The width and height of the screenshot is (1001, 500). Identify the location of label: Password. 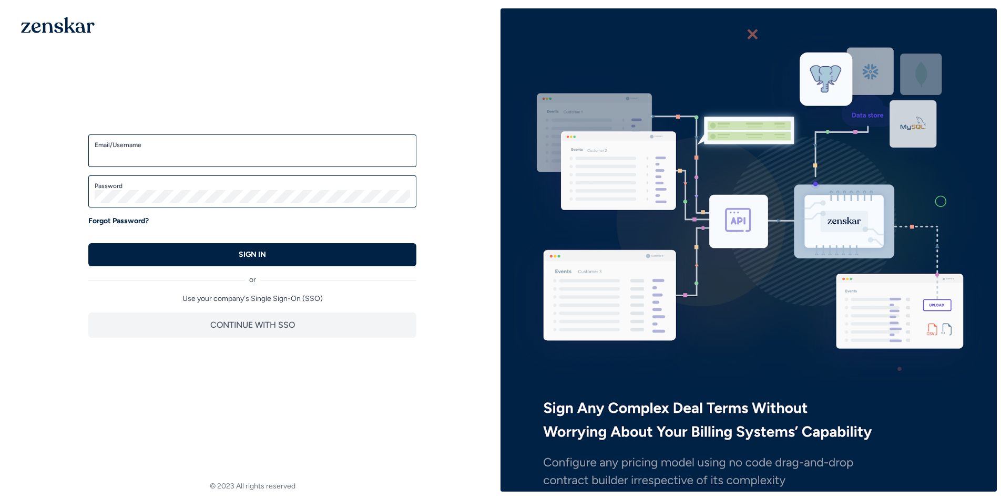
(252, 186).